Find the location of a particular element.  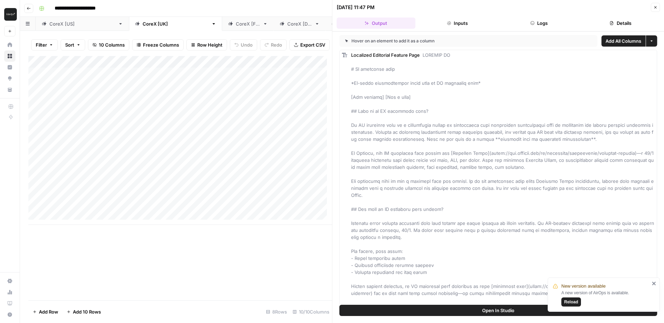

span: Export CSV is located at coordinates (313, 45).